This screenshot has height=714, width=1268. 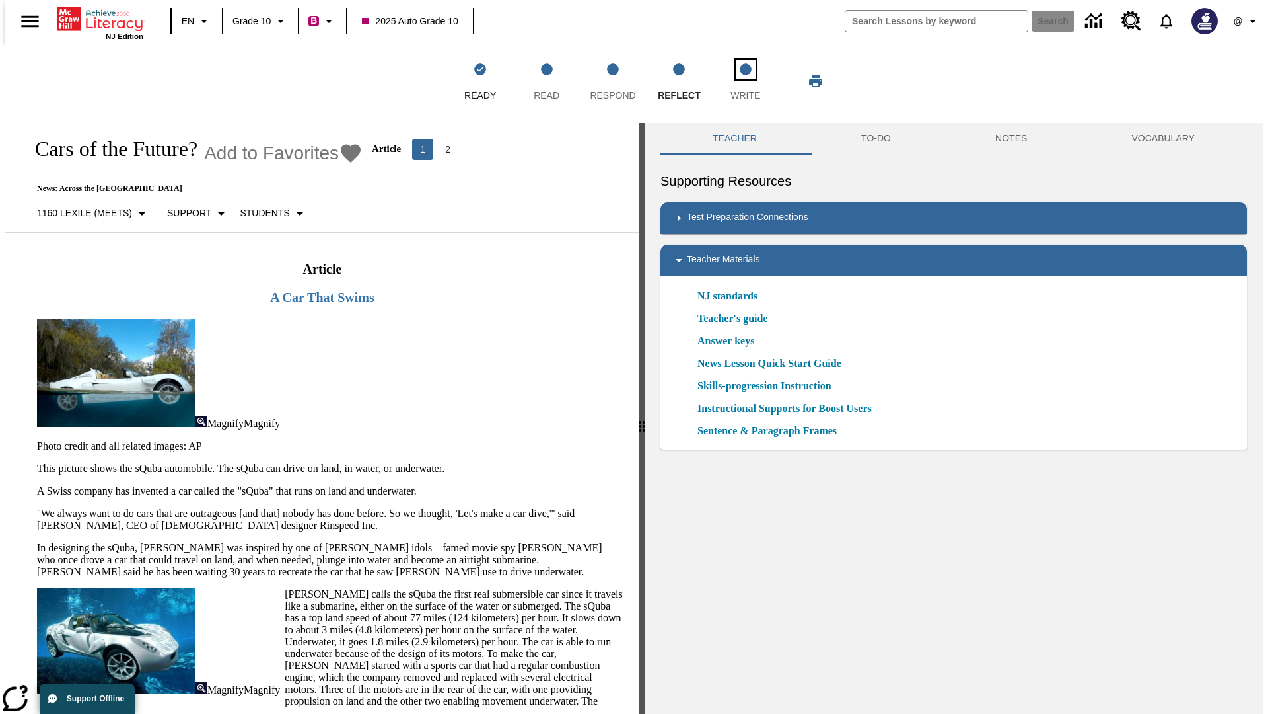 I want to click on span: Write, so click(x=745, y=95).